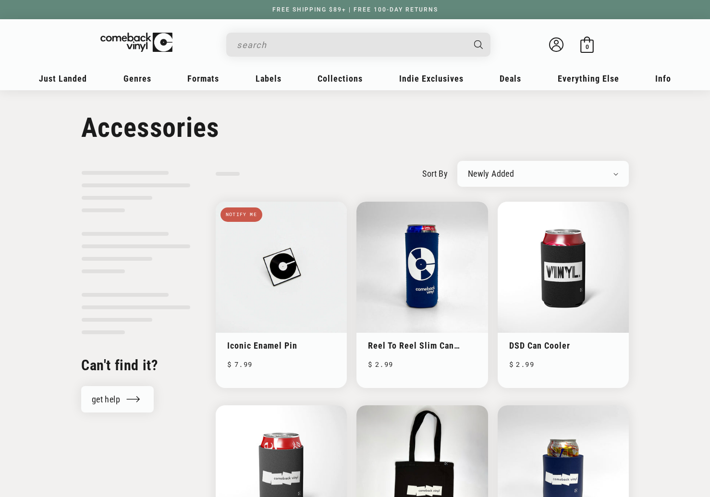 This screenshot has width=710, height=497. Describe the element at coordinates (510, 78) in the screenshot. I see `span: Deals` at that location.